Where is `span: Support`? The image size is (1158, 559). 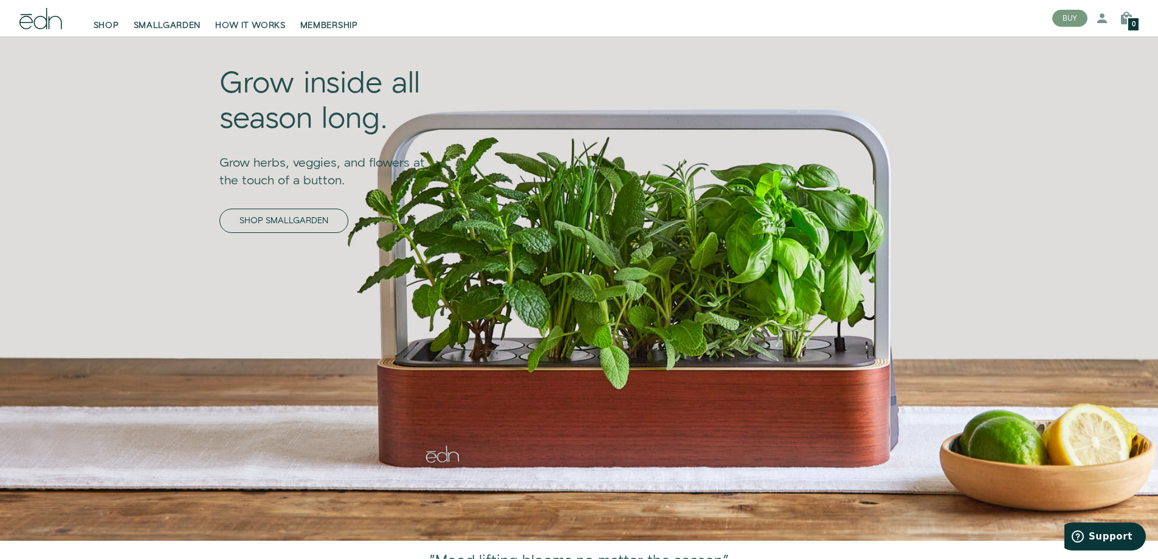 span: Support is located at coordinates (46, 14).